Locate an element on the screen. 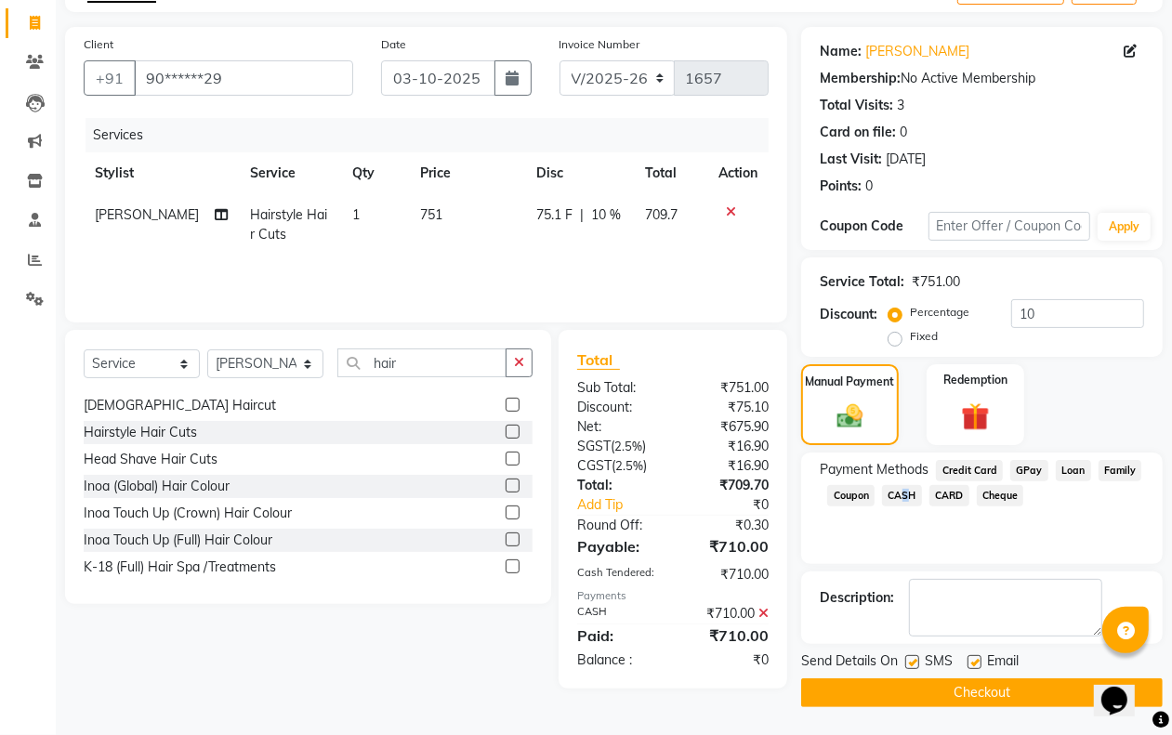 The image size is (1172, 735). div: Balance : is located at coordinates (618, 660).